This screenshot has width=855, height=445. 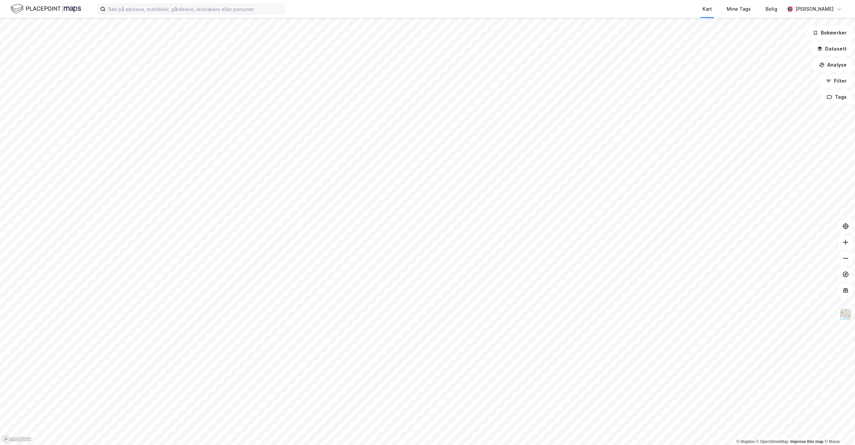 What do you see at coordinates (838, 429) in the screenshot?
I see `div: Chat Widget` at bounding box center [838, 429].